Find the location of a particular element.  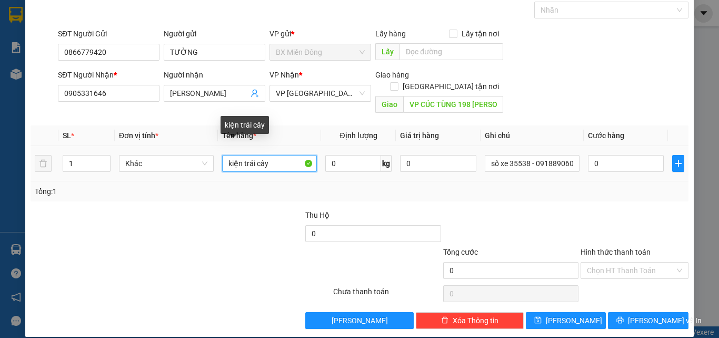

input: VD: Bàn, Ghế is located at coordinates (270, 163).